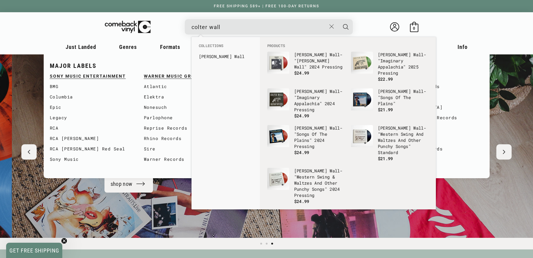 This screenshot has width=533, height=258. Describe the element at coordinates (182, 97) in the screenshot. I see `a: Elektra` at that location.